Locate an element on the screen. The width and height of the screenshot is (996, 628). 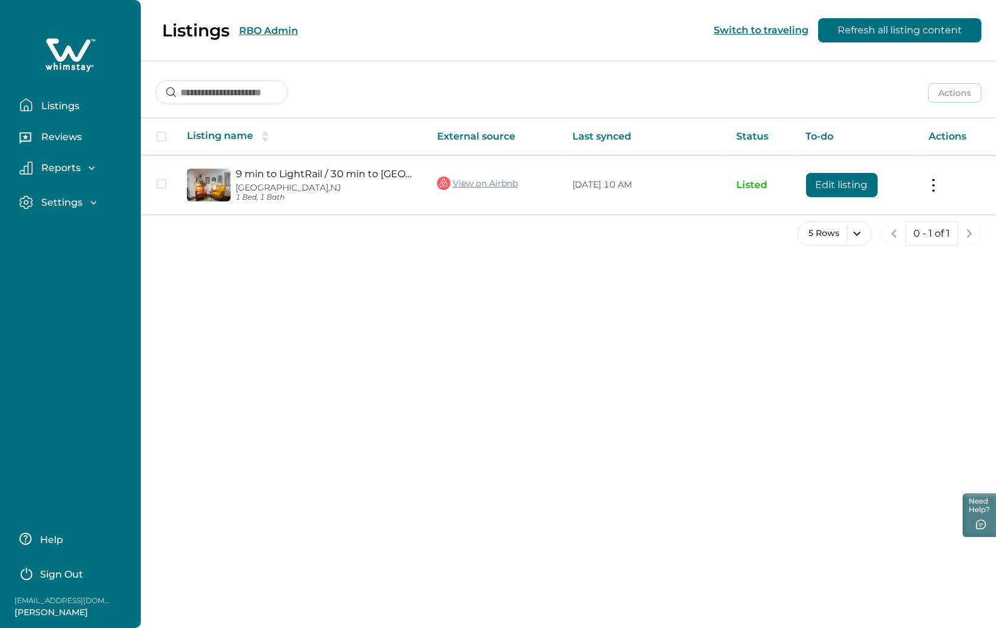
th: Last synced is located at coordinates (645, 137).